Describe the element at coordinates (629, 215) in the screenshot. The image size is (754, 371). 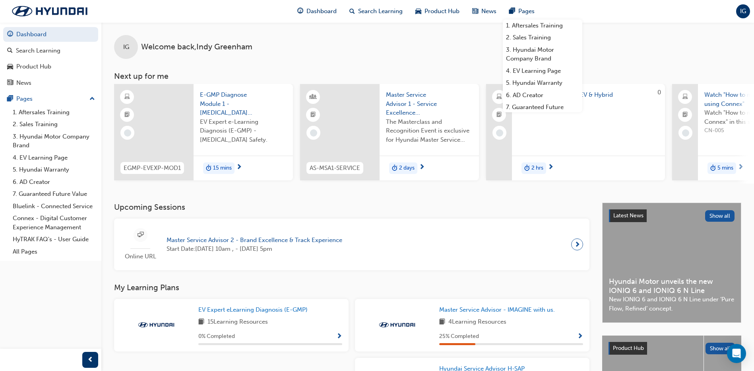
I see `span: Latest News` at that location.